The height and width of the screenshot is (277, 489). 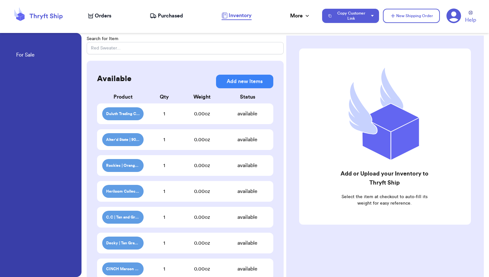 What do you see at coordinates (123, 243) in the screenshot?
I see `span: Decky | Tan Graphic Trucker Rope Hat $4.00` at bounding box center [123, 243].